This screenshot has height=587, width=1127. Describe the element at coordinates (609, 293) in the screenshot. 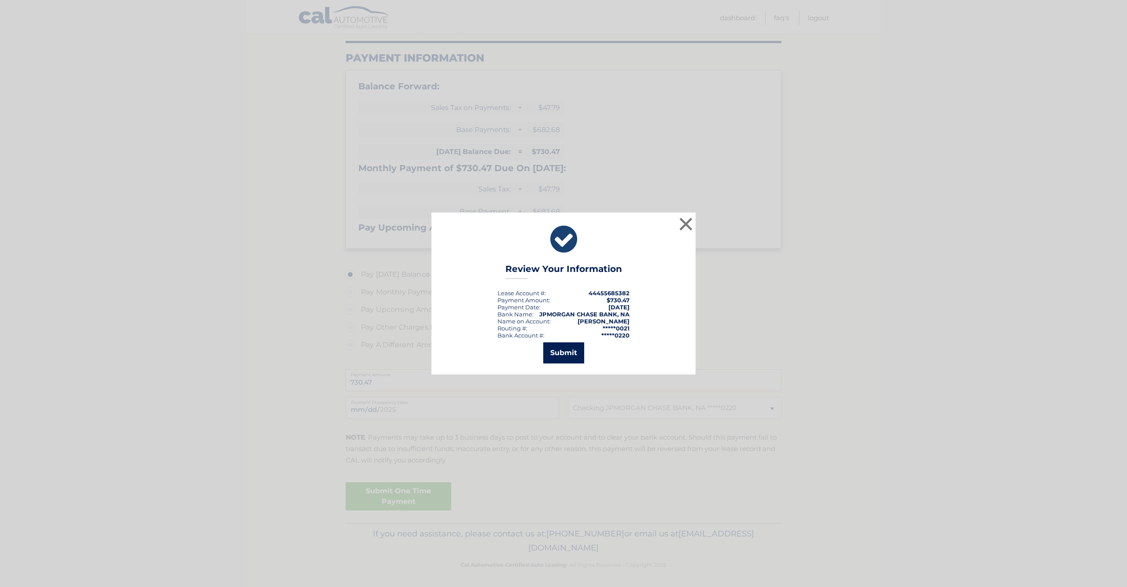

I see `strong: 44455685382` at that location.